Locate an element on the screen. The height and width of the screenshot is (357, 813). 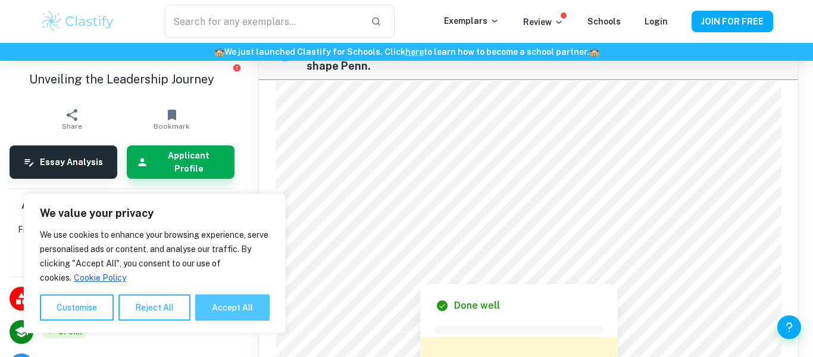
img: Clastify logo is located at coordinates (77, 21).